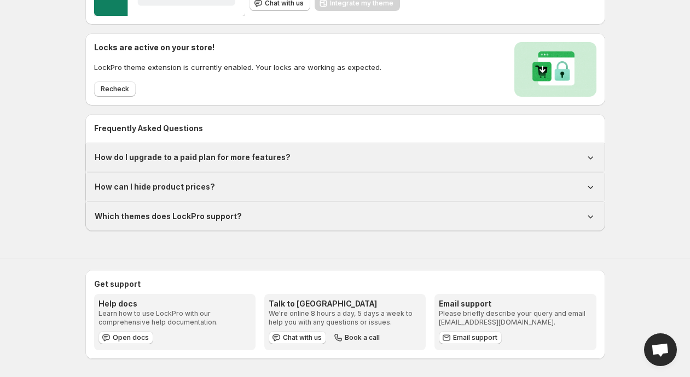 The width and height of the screenshot is (690, 377). I want to click on a: Open docs, so click(126, 338).